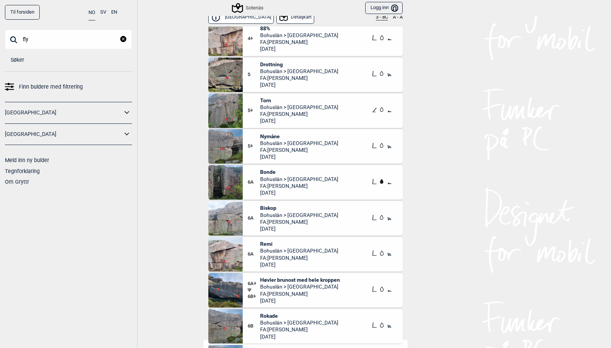  I want to click on button: NO, so click(92, 12).